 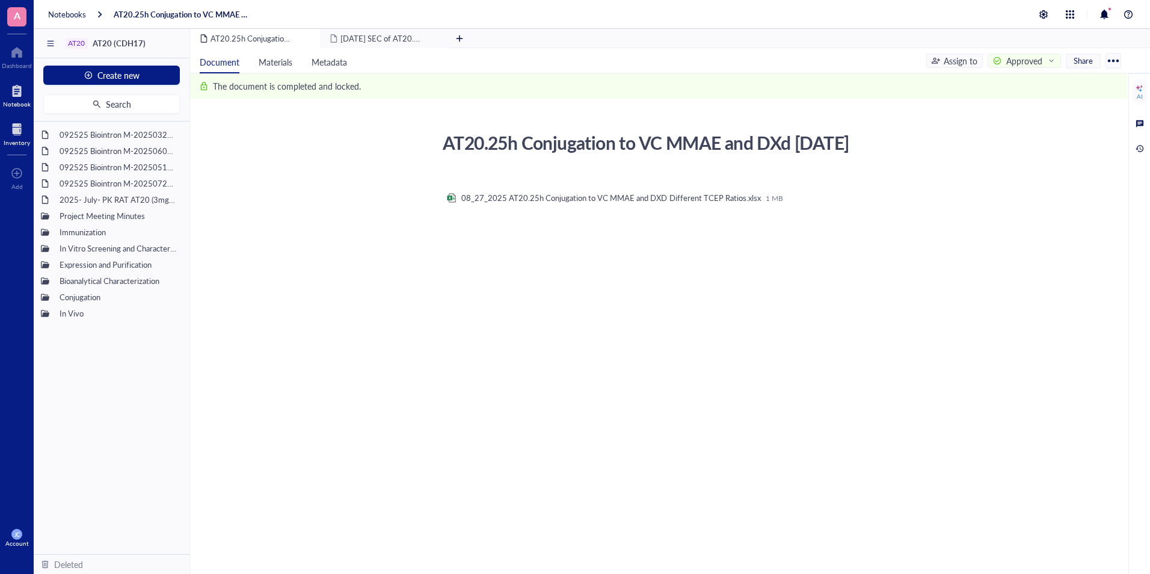 What do you see at coordinates (118, 216) in the screenshot?
I see `div: Project Meeting Minutes` at bounding box center [118, 216].